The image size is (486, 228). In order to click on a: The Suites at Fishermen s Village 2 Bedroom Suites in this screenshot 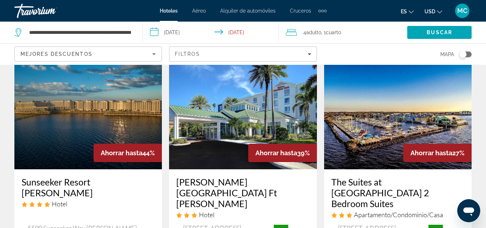, I will do `click(398, 112)`.